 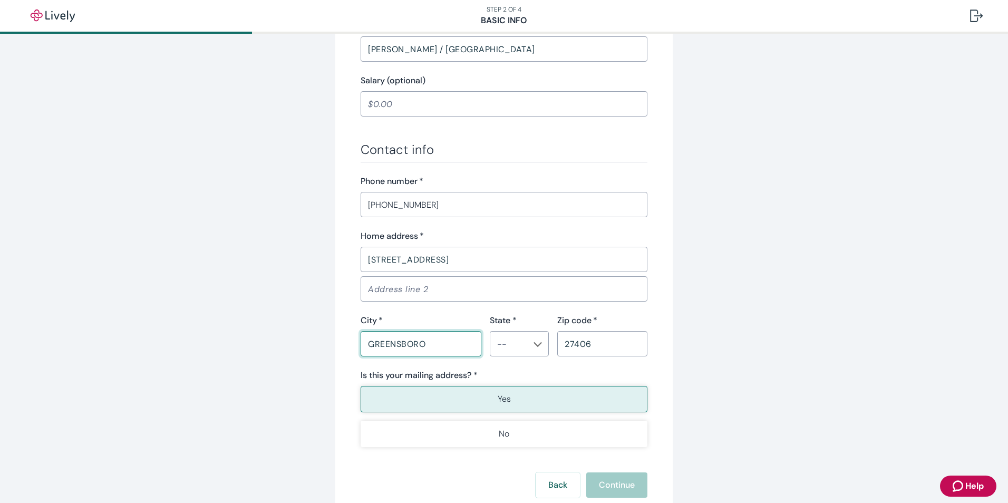 What do you see at coordinates (421, 344) in the screenshot?
I see `input: City` at bounding box center [421, 344].